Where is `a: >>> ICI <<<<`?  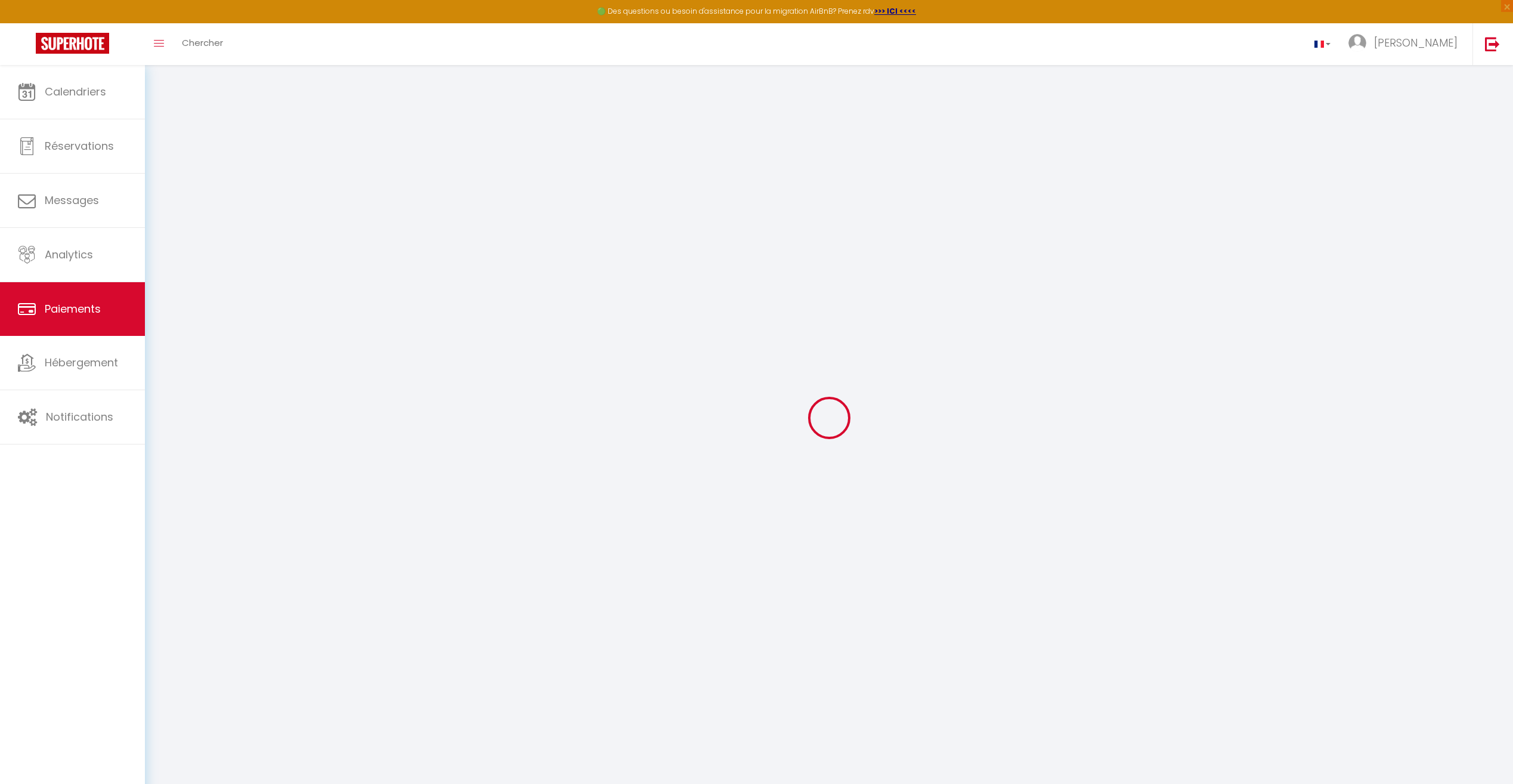 a: >>> ICI <<<< is located at coordinates (896, 11).